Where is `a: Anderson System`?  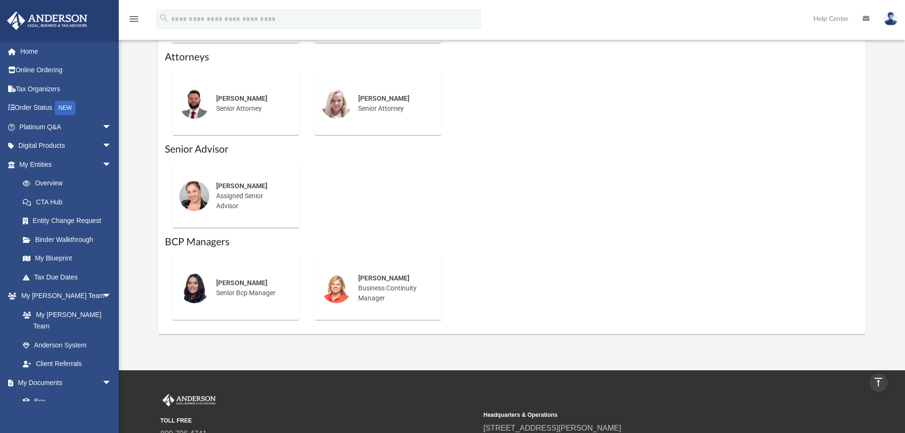 a: Anderson System is located at coordinates (67, 345).